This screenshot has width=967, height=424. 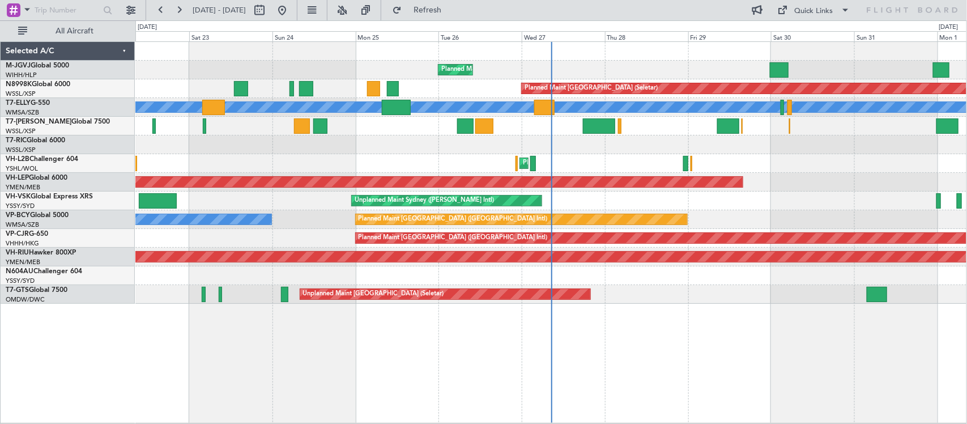 I want to click on span: VP-BCY, so click(x=18, y=215).